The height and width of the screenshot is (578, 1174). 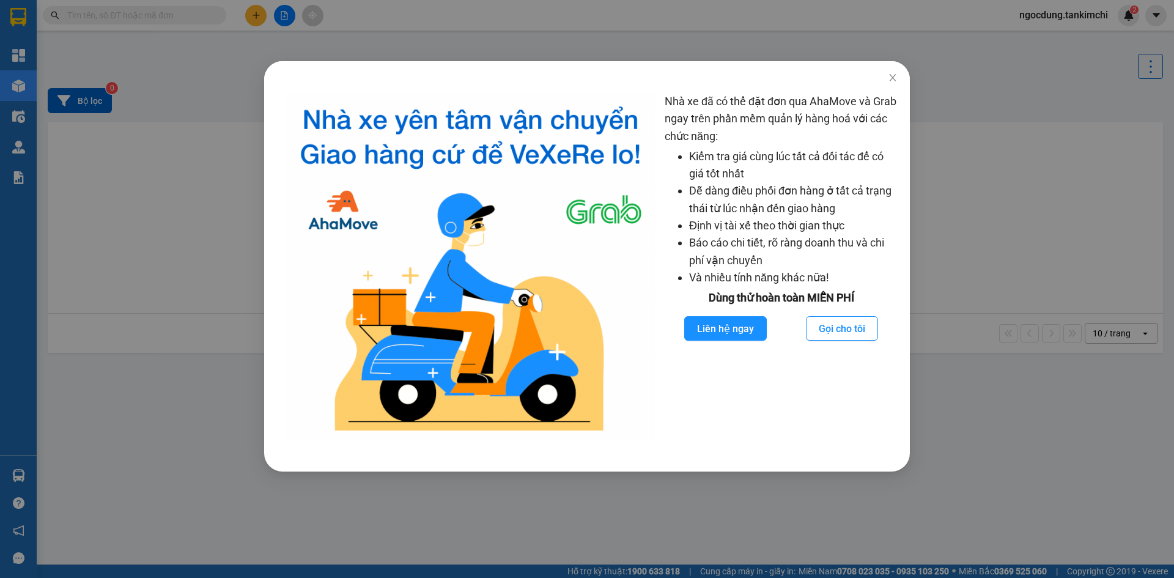 I want to click on div: Dùng thử hoàn toàn MIỄN PHÍ, so click(x=781, y=298).